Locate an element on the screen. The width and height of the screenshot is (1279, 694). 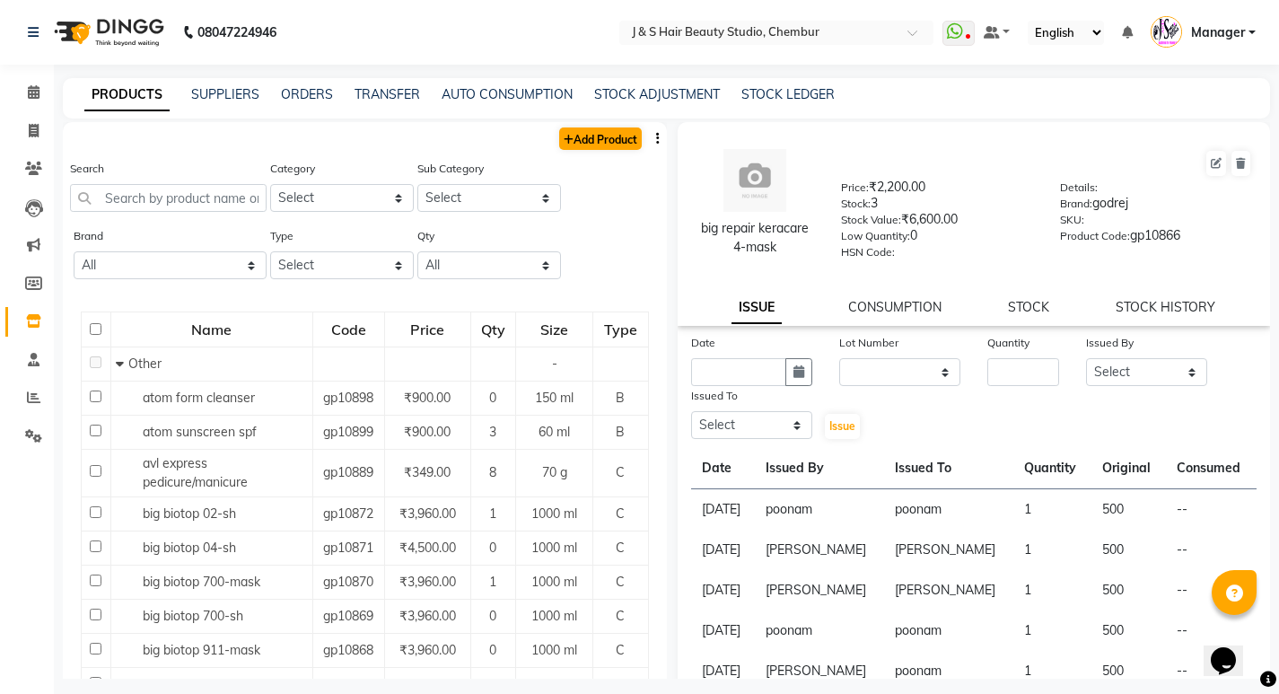
a: STOCK LEDGER is located at coordinates (788, 94).